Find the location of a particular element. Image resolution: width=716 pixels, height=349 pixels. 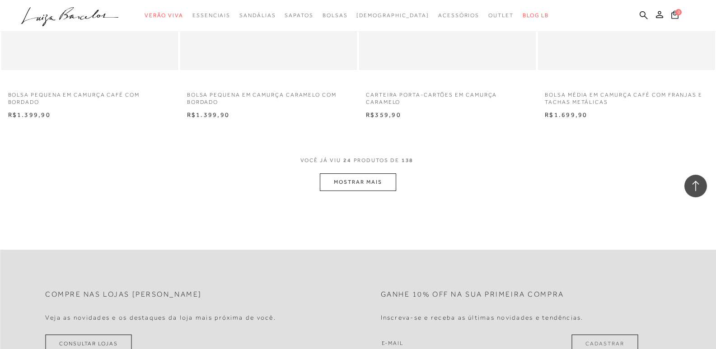

h2: Ganhe 10% off na sua primeira compra is located at coordinates (473, 295).